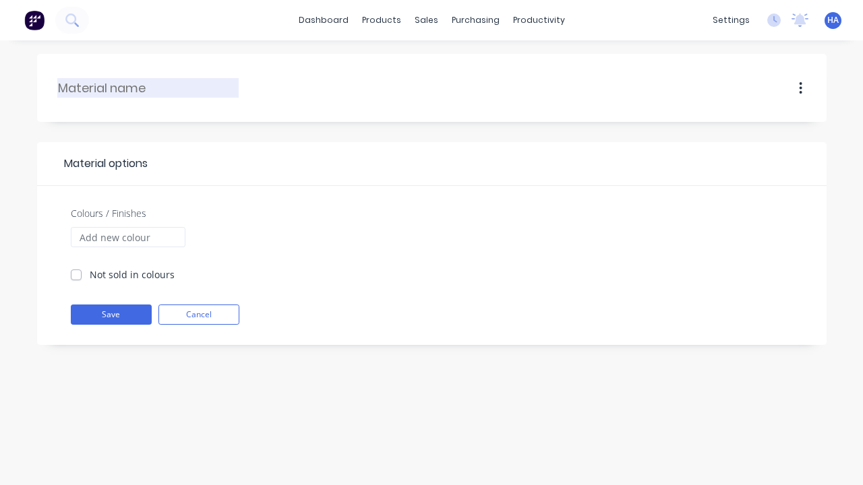  Describe the element at coordinates (731, 20) in the screenshot. I see `div: settings` at that location.